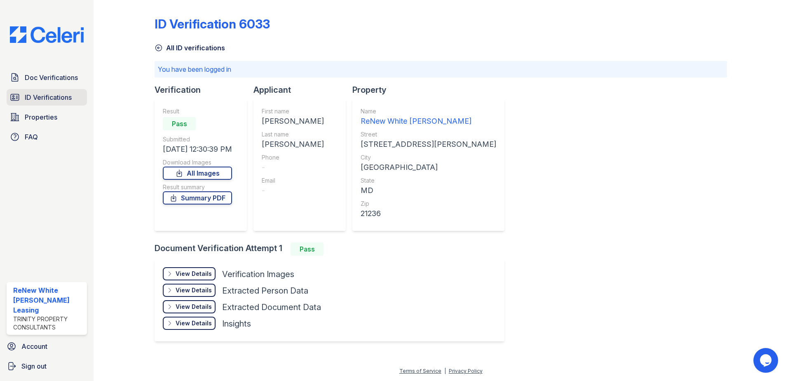 Image resolution: width=788 pixels, height=381 pixels. I want to click on div: Applicant, so click(303, 90).